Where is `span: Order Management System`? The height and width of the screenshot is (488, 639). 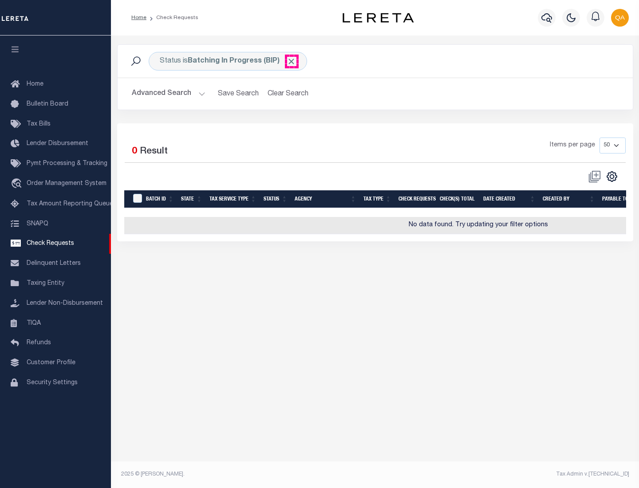
span: Order Management System is located at coordinates (67, 184).